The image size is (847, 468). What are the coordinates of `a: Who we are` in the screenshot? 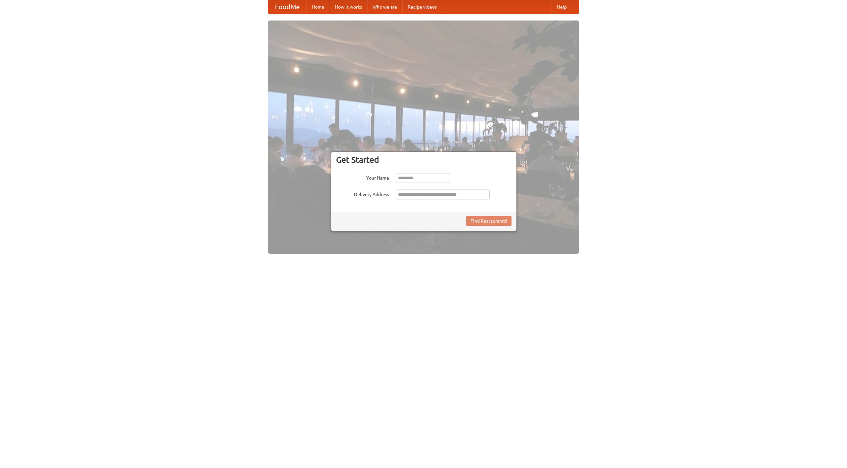 It's located at (385, 7).